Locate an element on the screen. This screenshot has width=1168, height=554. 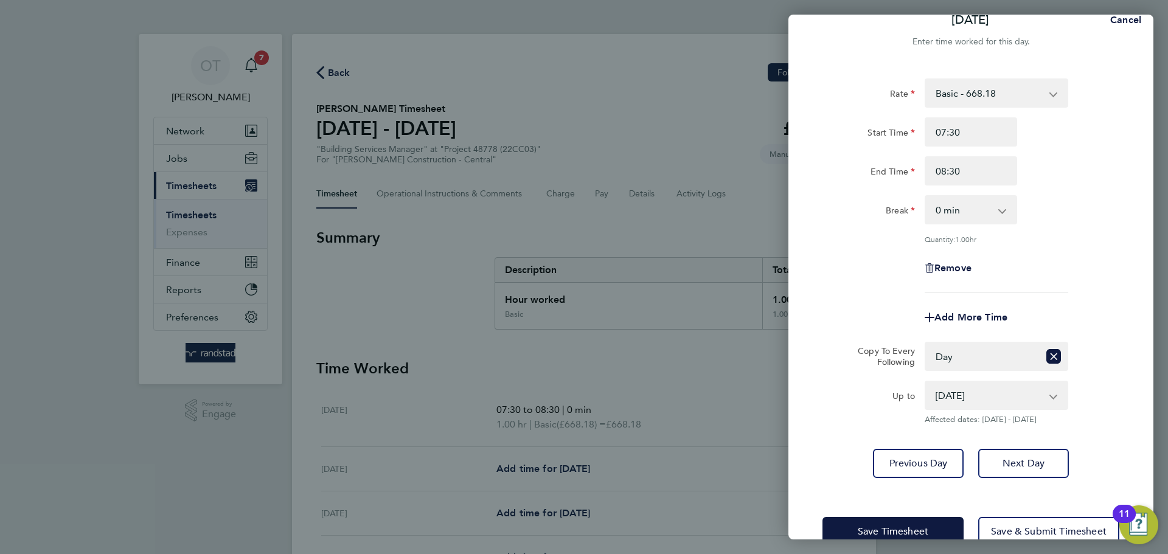
label: Rate is located at coordinates (902, 96).